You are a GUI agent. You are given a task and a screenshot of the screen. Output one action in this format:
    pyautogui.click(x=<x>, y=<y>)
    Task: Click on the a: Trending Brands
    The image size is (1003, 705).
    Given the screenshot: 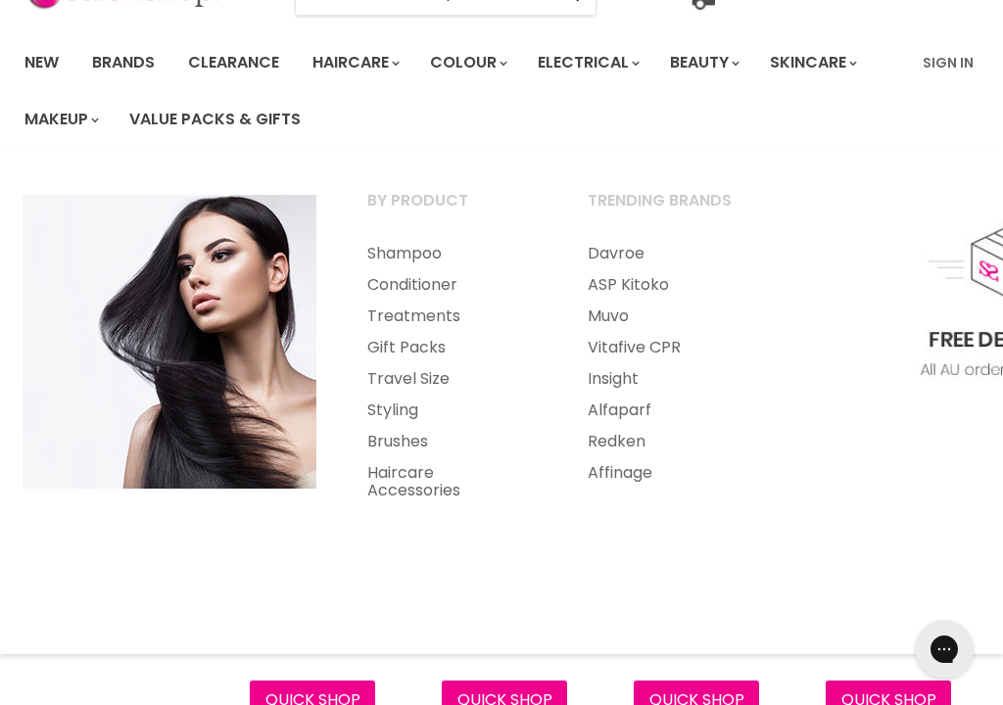 What is the action you would take?
    pyautogui.click(x=671, y=210)
    